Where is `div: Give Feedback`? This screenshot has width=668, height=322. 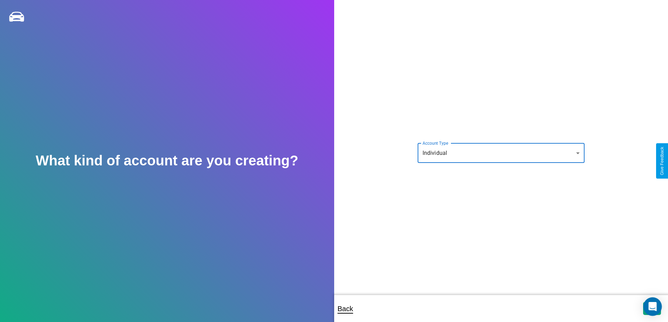 div: Give Feedback is located at coordinates (662, 161).